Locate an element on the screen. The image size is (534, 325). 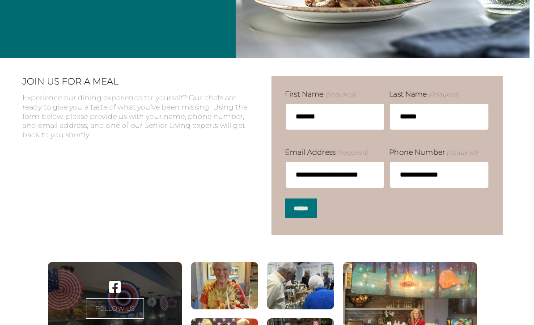
a: Visit our ' . $platform_name . ' page is located at coordinates (115, 288).